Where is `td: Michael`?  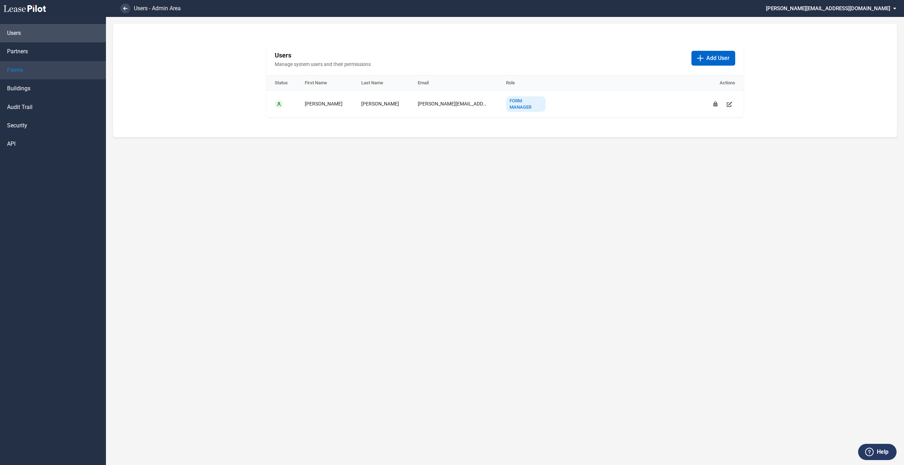 td: Michael is located at coordinates (324, 104).